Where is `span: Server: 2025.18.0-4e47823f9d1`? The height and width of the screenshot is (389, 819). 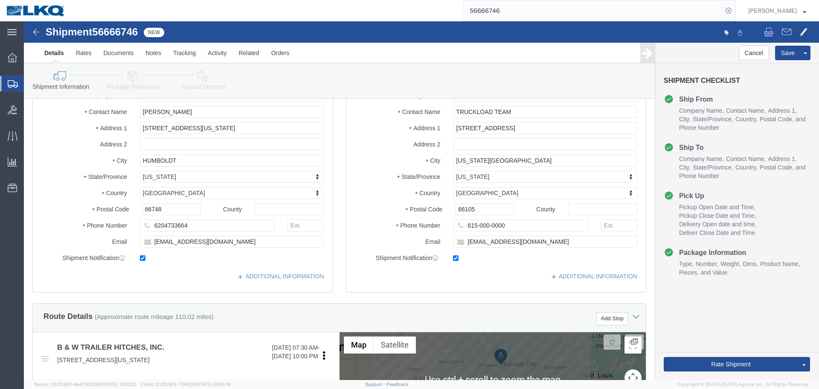 span: Server: 2025.18.0-4e47823f9d1 is located at coordinates (85, 384).